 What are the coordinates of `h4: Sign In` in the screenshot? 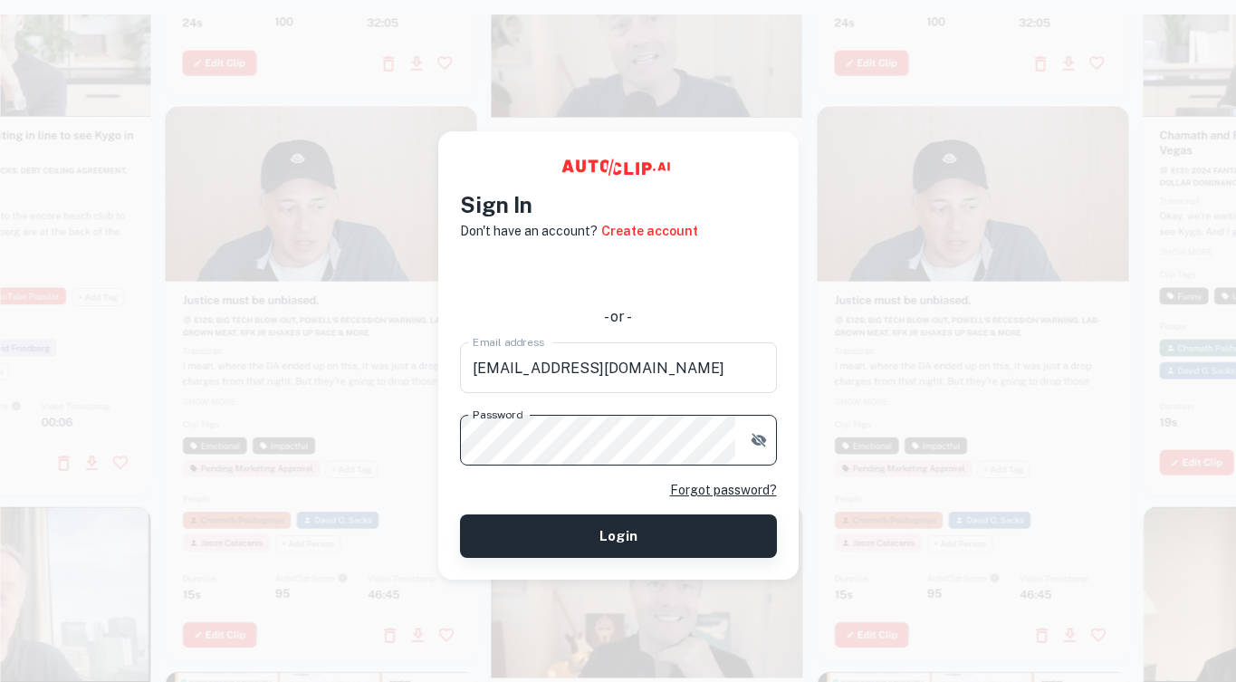 It's located at (618, 205).